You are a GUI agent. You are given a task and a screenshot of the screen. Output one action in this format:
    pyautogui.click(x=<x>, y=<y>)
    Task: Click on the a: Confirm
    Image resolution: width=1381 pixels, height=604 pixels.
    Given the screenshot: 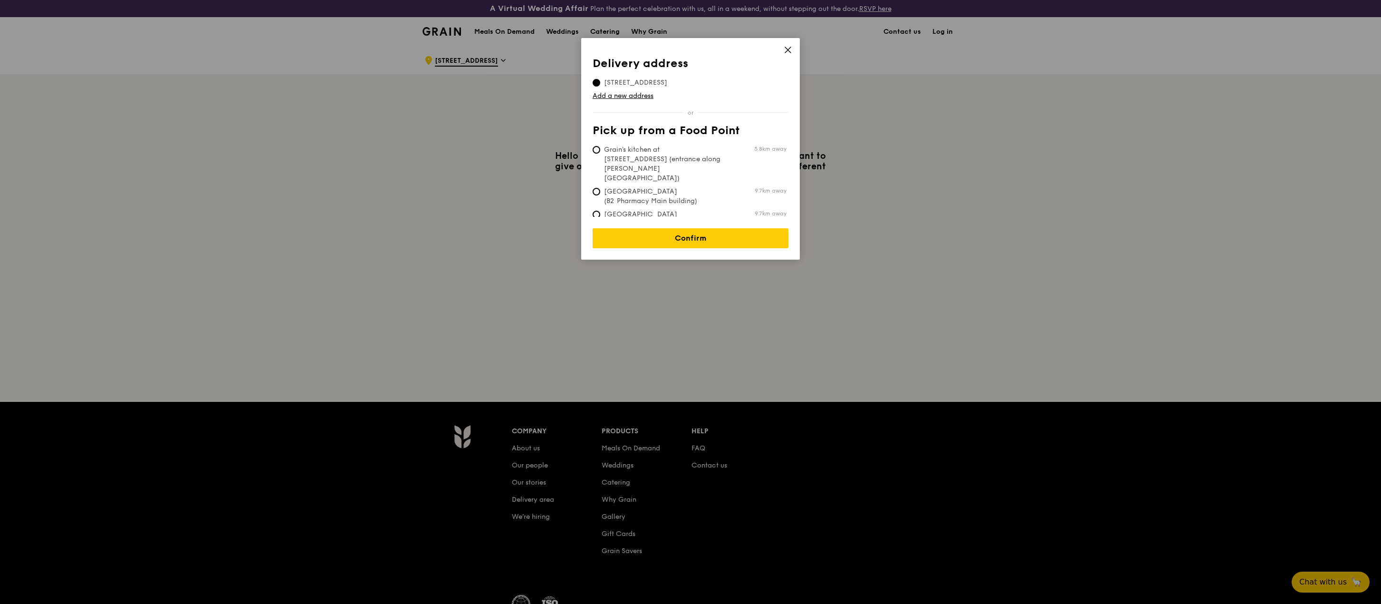 What is the action you would take?
    pyautogui.click(x=691, y=238)
    